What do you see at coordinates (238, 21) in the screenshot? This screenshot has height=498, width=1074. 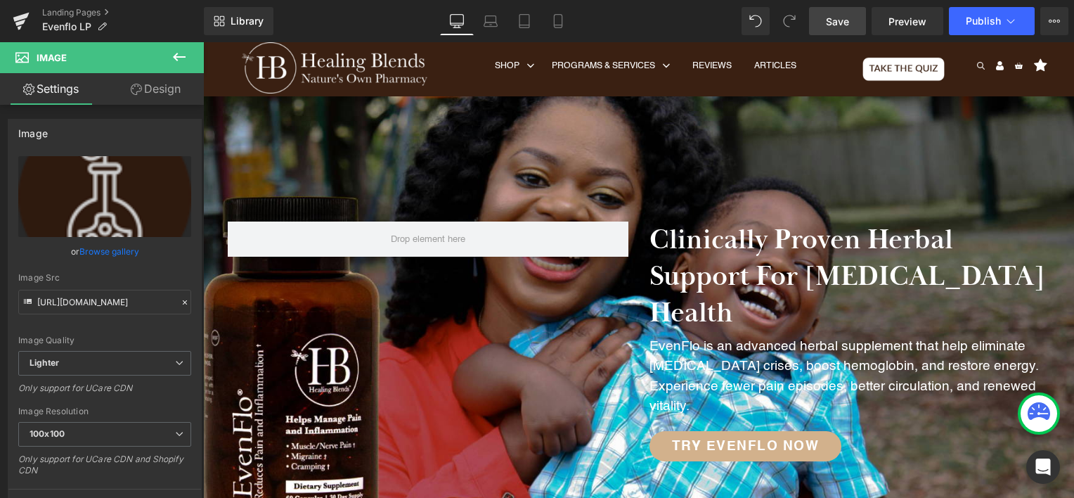 I see `a: New Library` at bounding box center [238, 21].